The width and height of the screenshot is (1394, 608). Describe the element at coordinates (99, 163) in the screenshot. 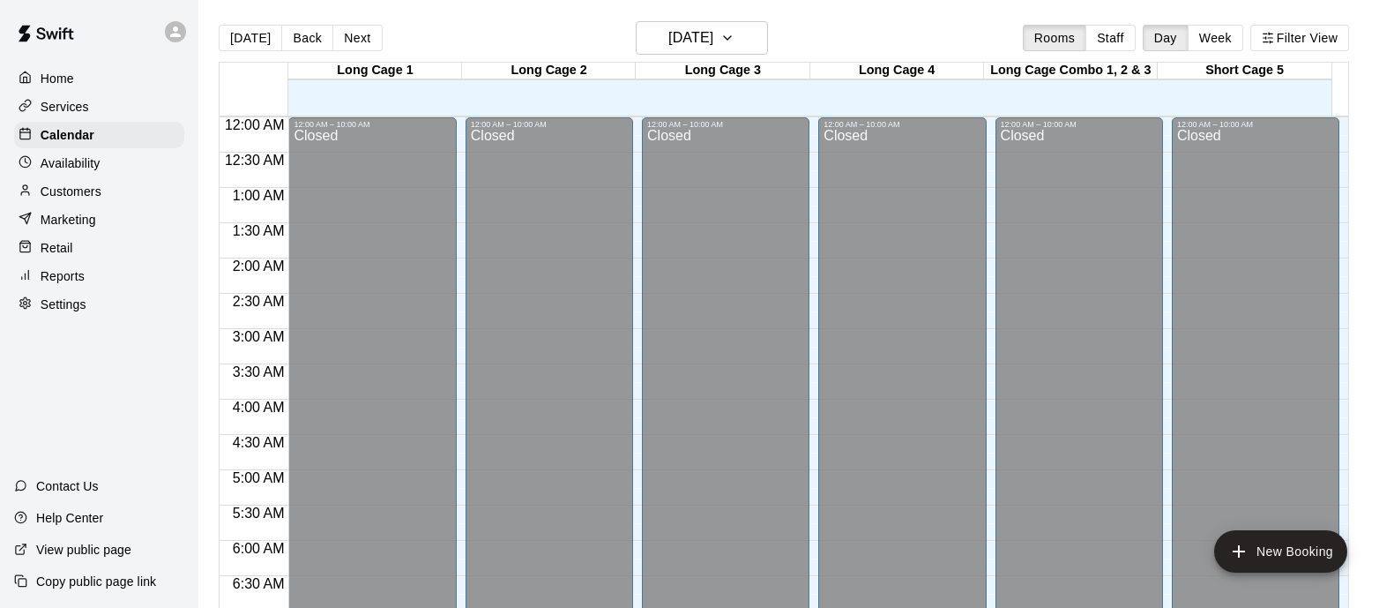

I see `div: Availability` at that location.